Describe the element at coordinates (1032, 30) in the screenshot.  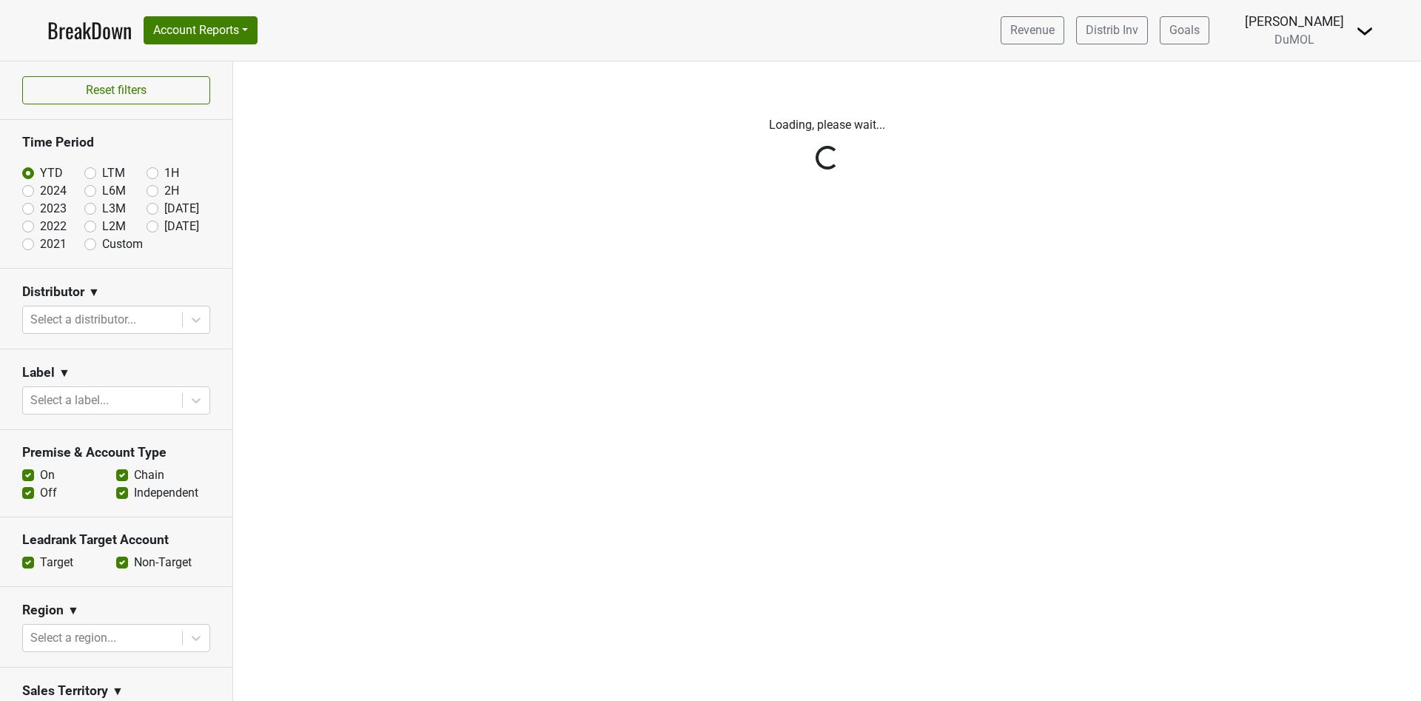
I see `a: Revenue` at that location.